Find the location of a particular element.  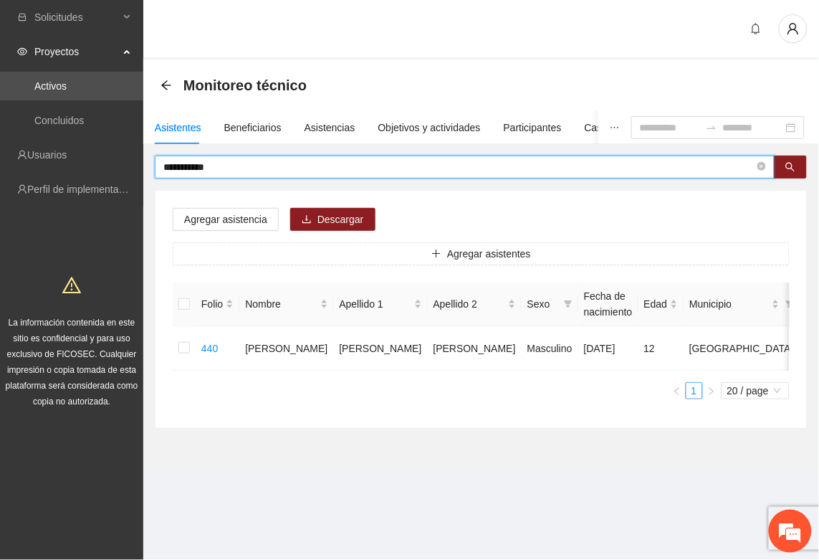

button: left is located at coordinates (677, 391).